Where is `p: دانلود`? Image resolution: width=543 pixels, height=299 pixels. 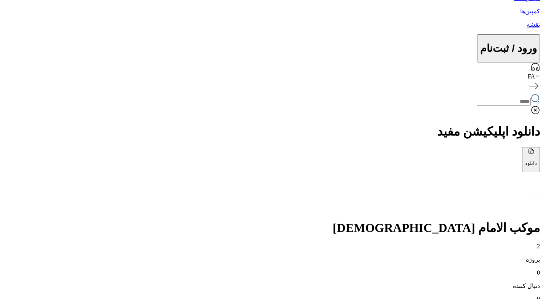
p: دانلود is located at coordinates (531, 163).